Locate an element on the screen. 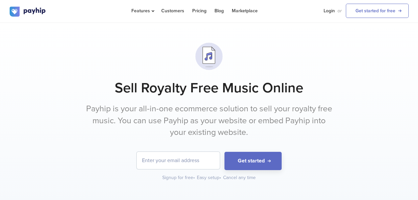 This screenshot has width=418, height=200. div: Cancel any time is located at coordinates (239, 178).